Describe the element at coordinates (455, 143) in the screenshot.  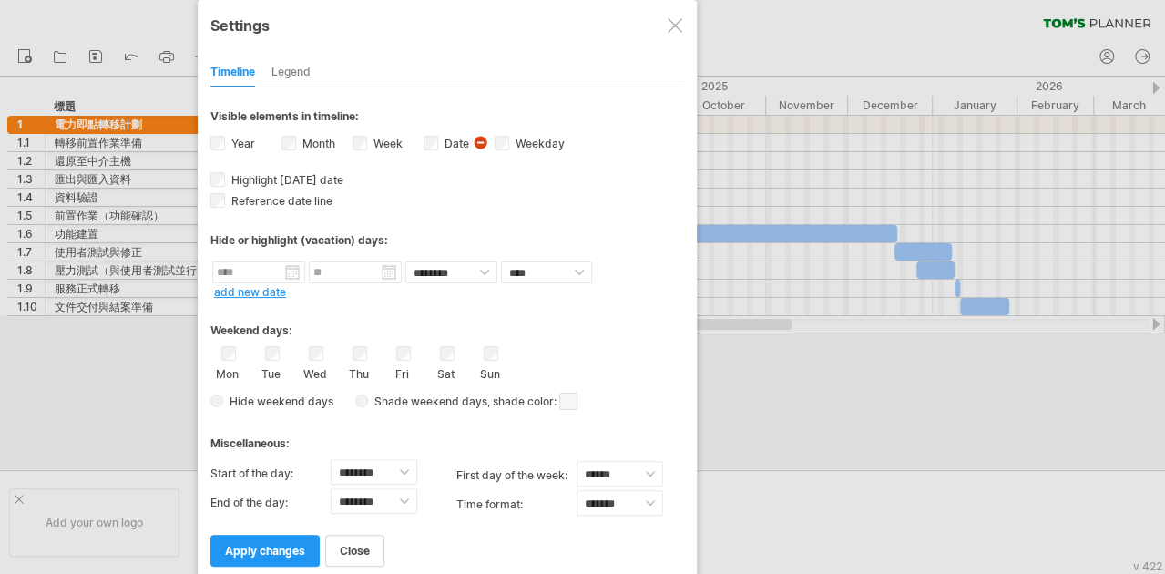
I see `label: Date` at that location.